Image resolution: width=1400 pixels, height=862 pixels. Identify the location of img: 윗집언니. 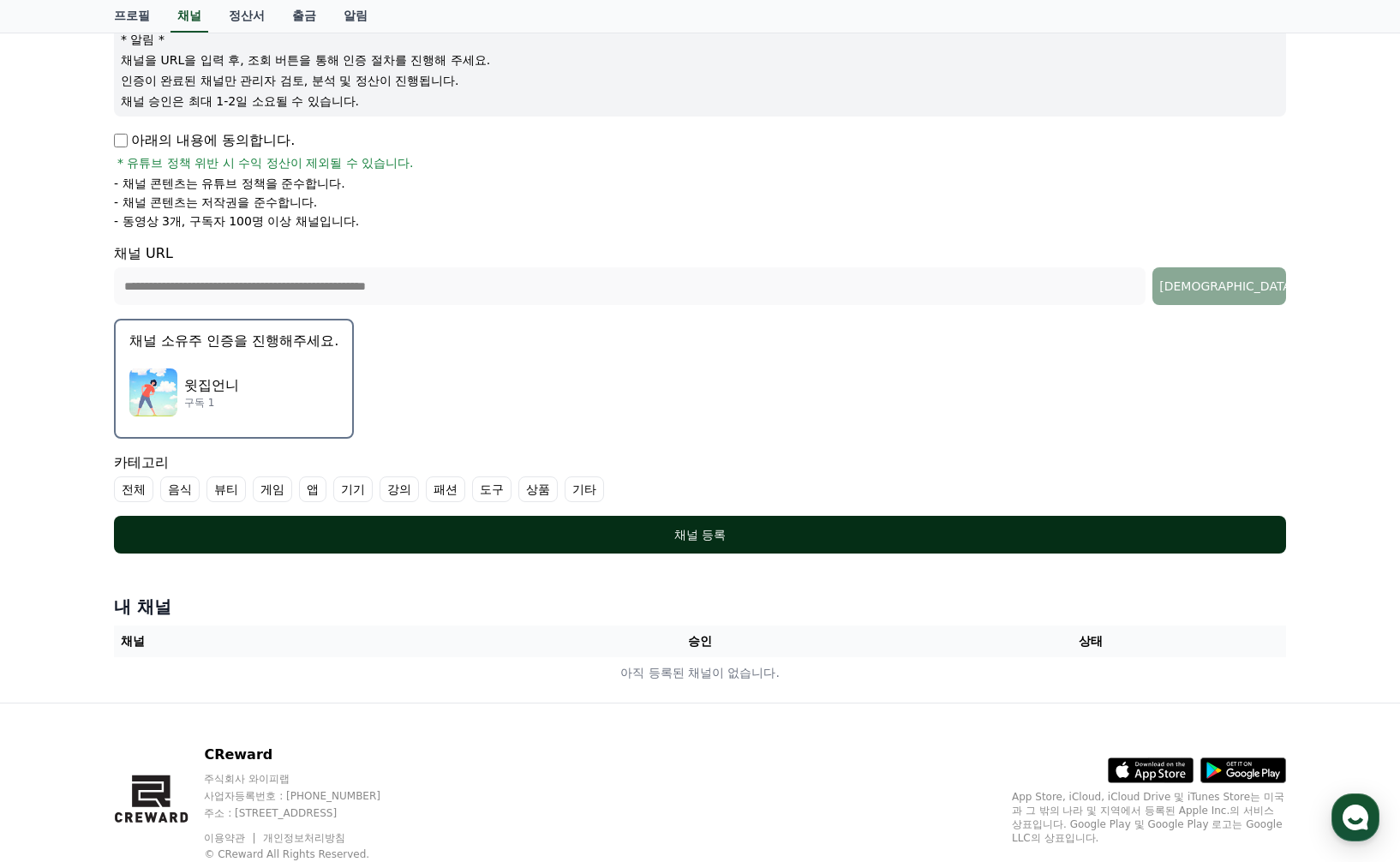
(153, 392).